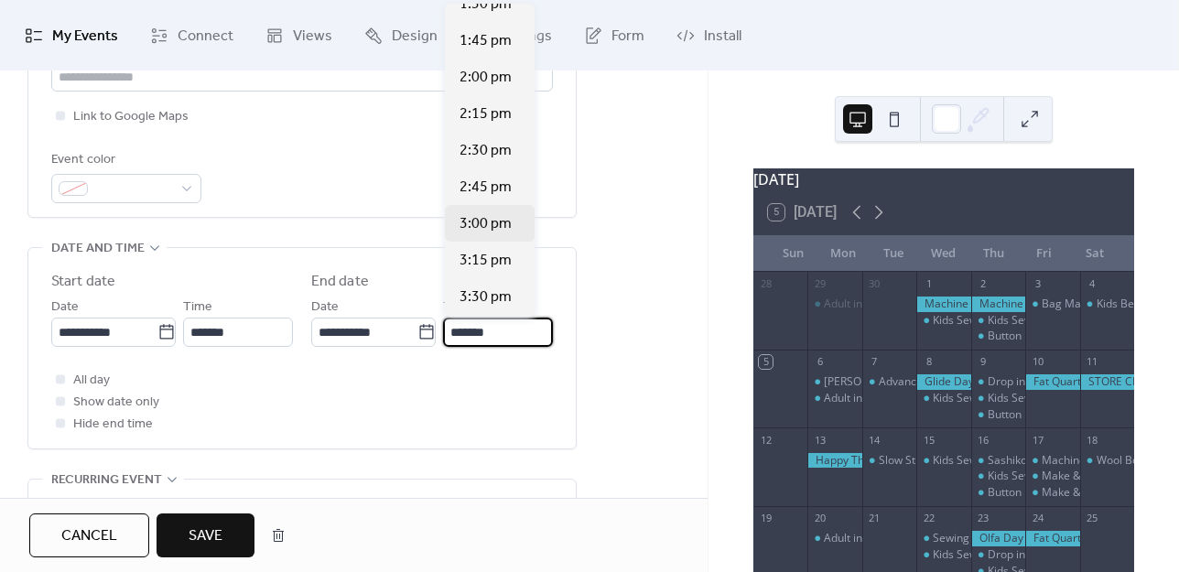 The height and width of the screenshot is (572, 1179). Describe the element at coordinates (819, 284) in the screenshot. I see `div: 29` at that location.